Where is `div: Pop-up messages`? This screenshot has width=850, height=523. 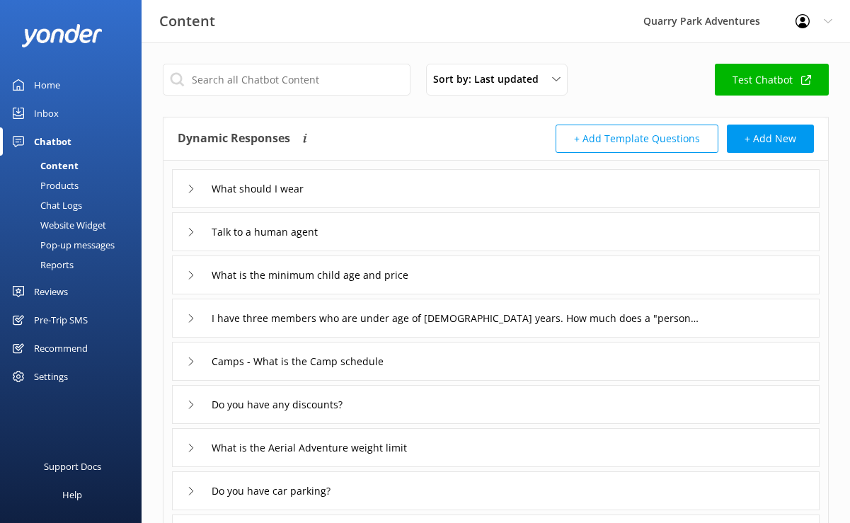
div: Pop-up messages is located at coordinates (62, 245).